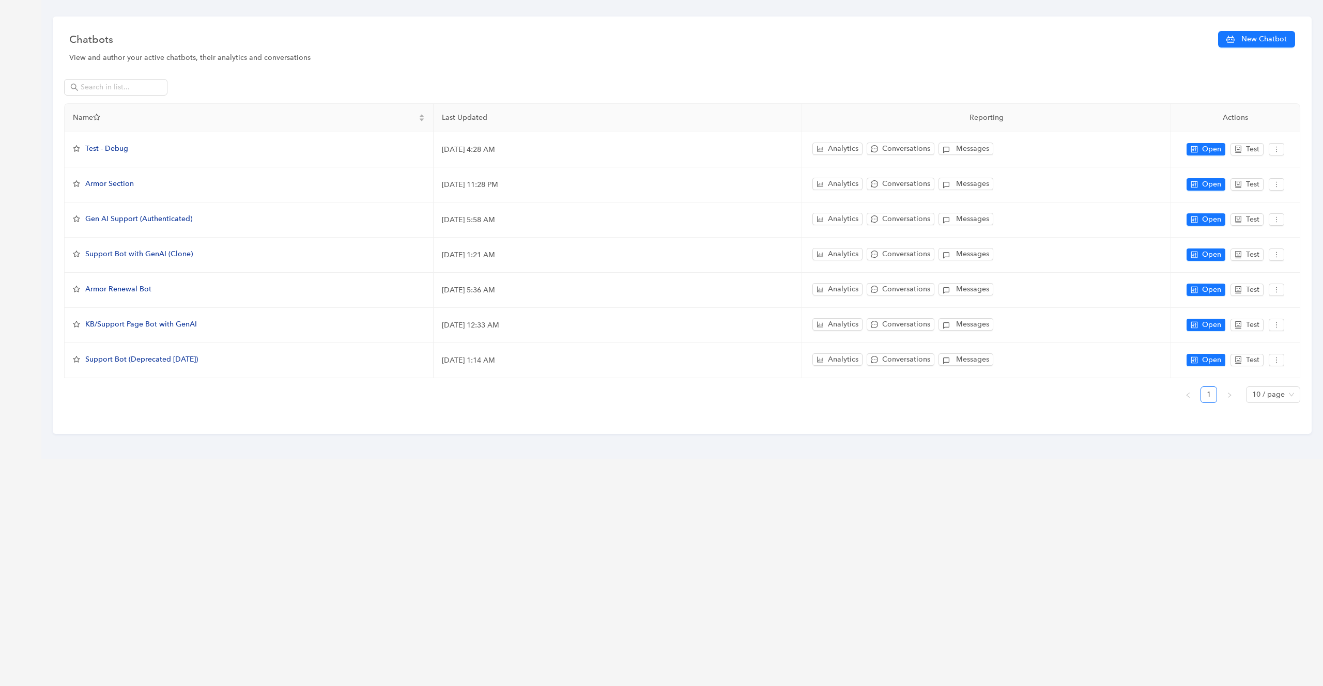  I want to click on span: Name, so click(244, 118).